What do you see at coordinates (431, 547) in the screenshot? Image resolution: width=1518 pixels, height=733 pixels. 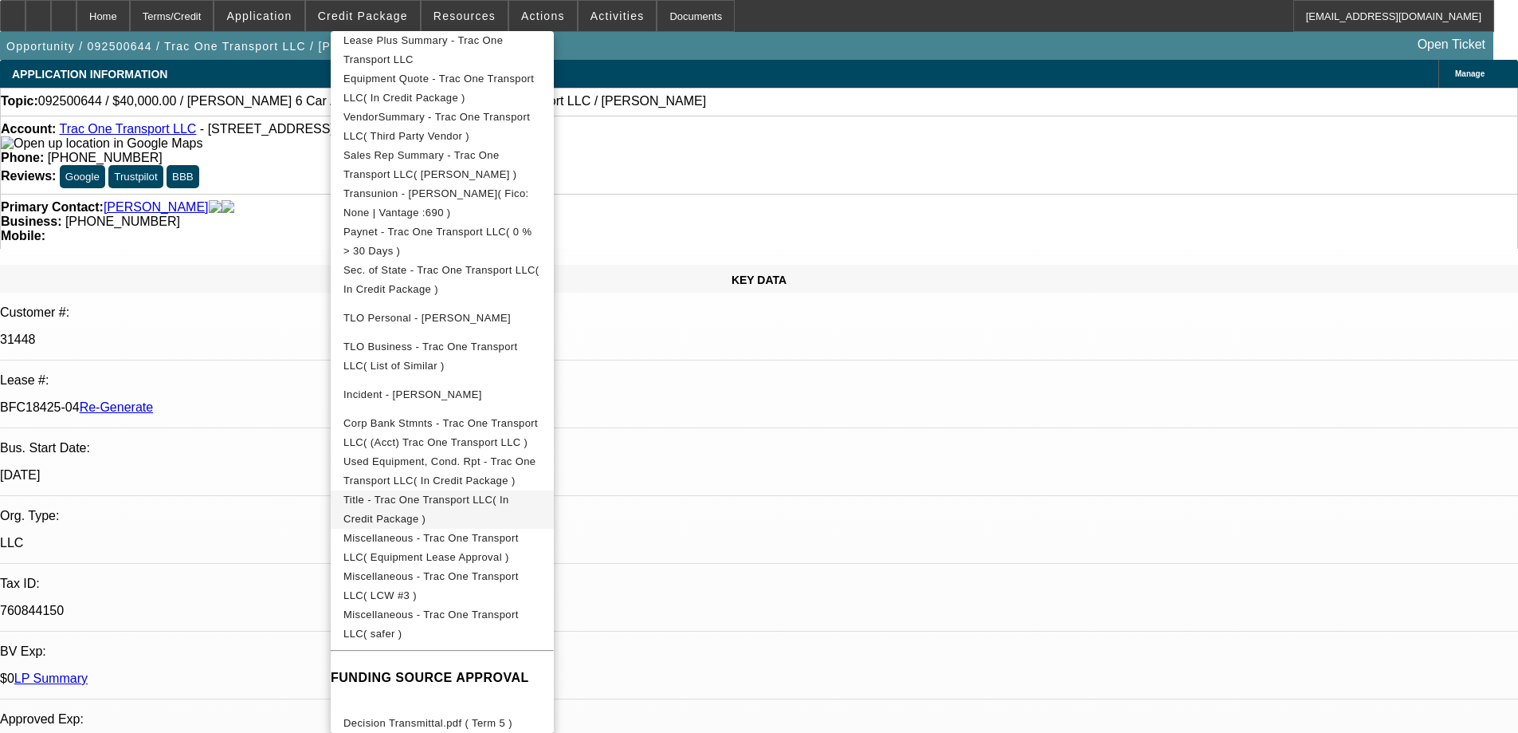 I see `span: Miscellaneous - Trac One Transport LLC( Equipment Lease Approval )` at bounding box center [431, 547].